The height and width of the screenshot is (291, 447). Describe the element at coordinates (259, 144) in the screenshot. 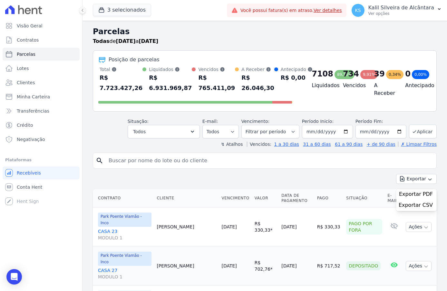

I see `label: Vencidos:` at that location.